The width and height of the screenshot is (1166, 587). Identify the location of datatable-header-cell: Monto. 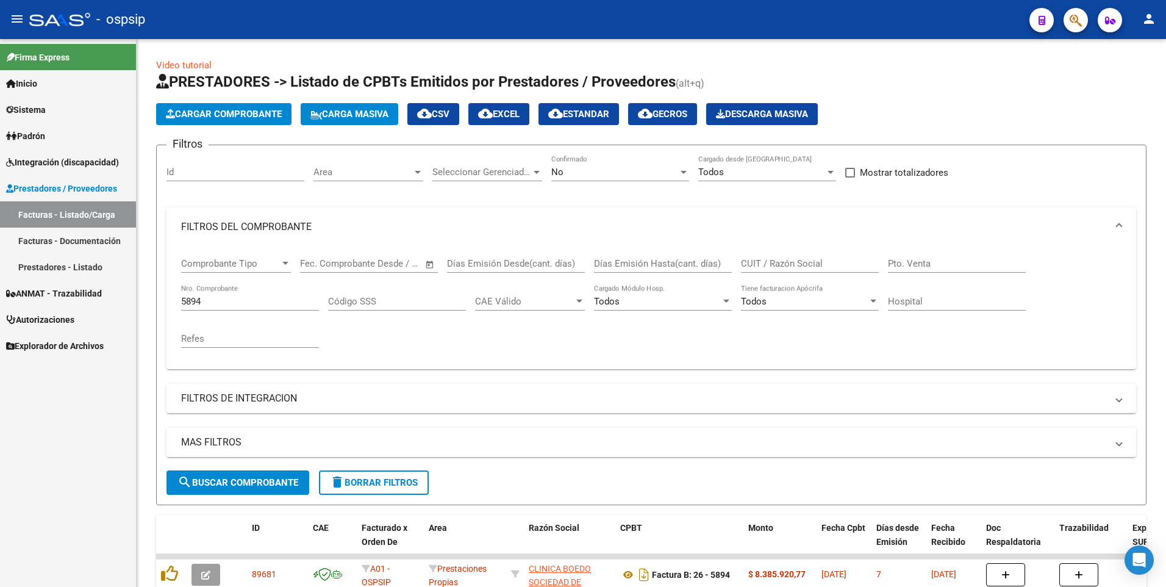
(780, 542).